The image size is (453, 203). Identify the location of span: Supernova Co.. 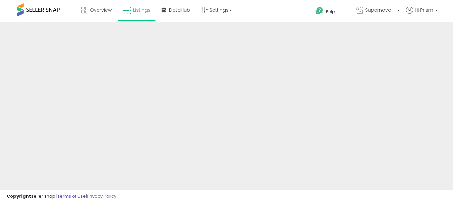
(380, 10).